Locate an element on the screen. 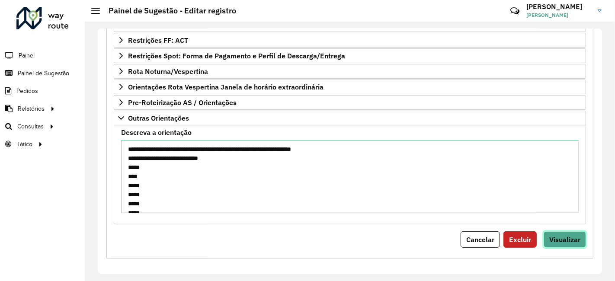 The height and width of the screenshot is (281, 615). span: Pedidos is located at coordinates (27, 91).